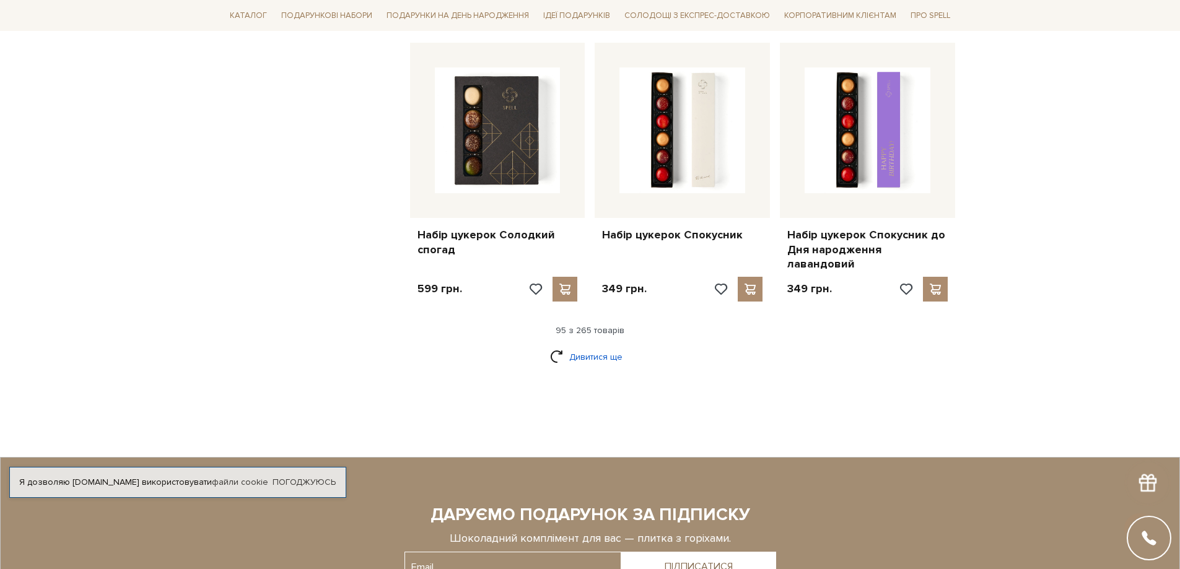 This screenshot has width=1180, height=569. What do you see at coordinates (326, 15) in the screenshot?
I see `span: Подарункові набори` at bounding box center [326, 15].